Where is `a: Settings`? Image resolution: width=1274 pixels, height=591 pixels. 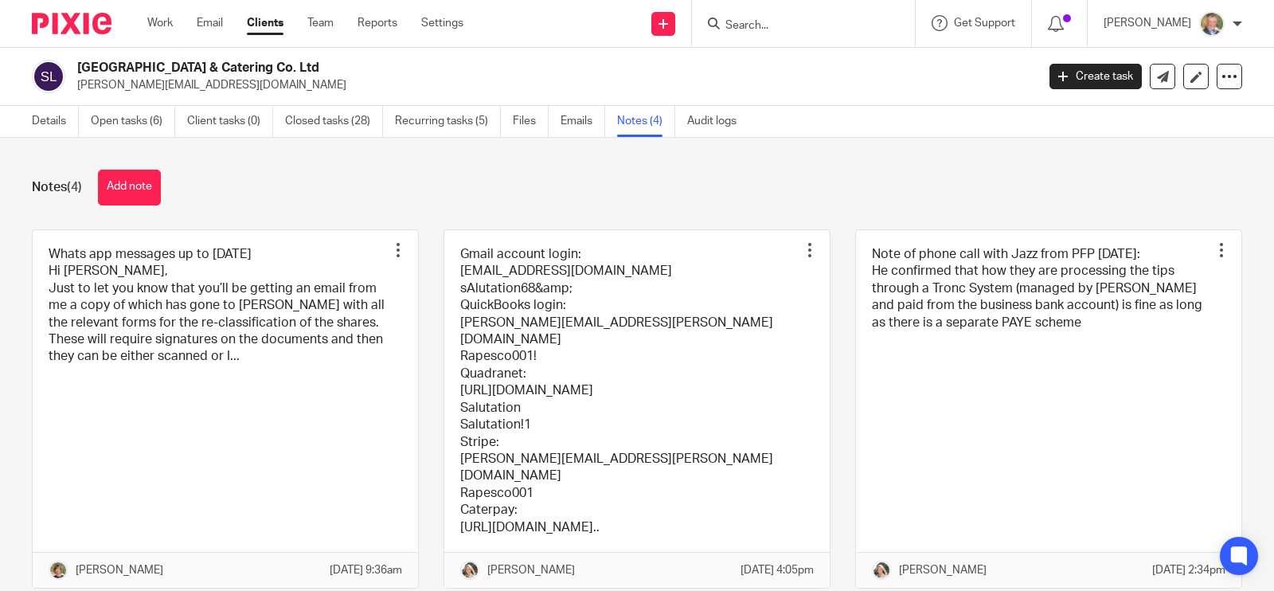
a: Settings is located at coordinates (442, 23).